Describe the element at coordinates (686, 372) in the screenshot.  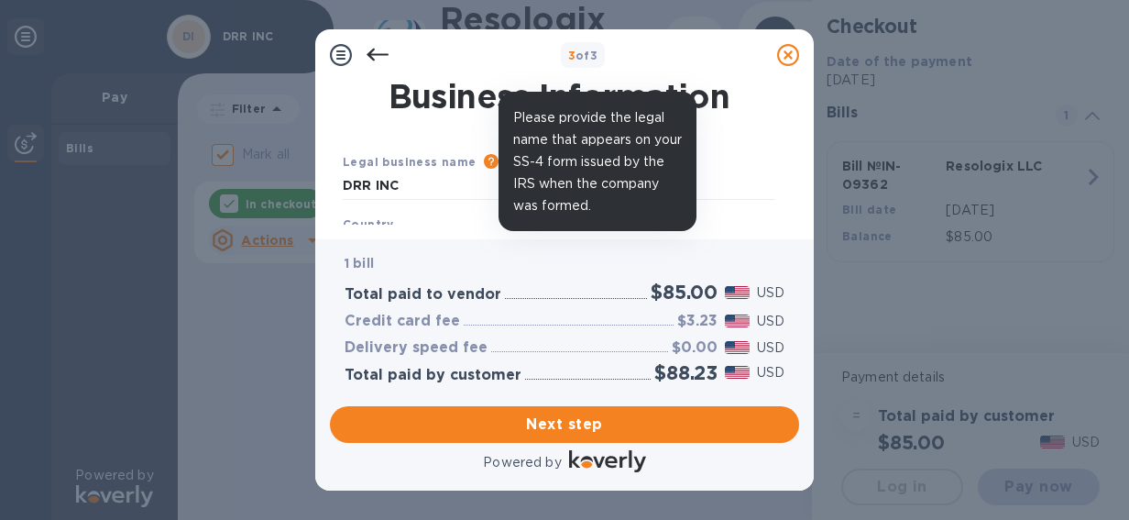
I see `h2: $88.23` at that location.